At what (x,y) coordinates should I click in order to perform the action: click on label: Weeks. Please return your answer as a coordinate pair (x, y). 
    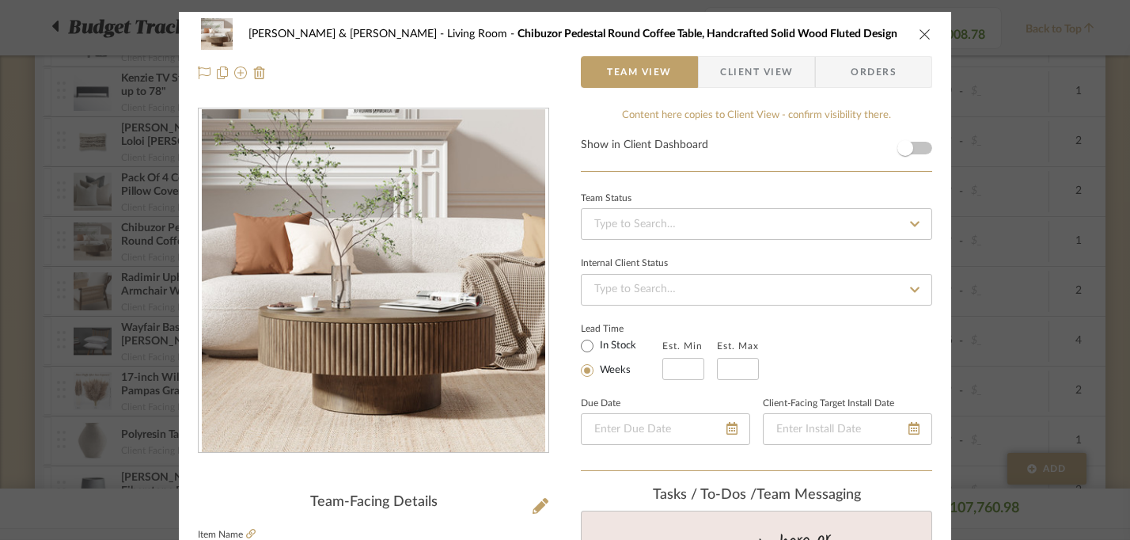
    Looking at the image, I should click on (613, 370).